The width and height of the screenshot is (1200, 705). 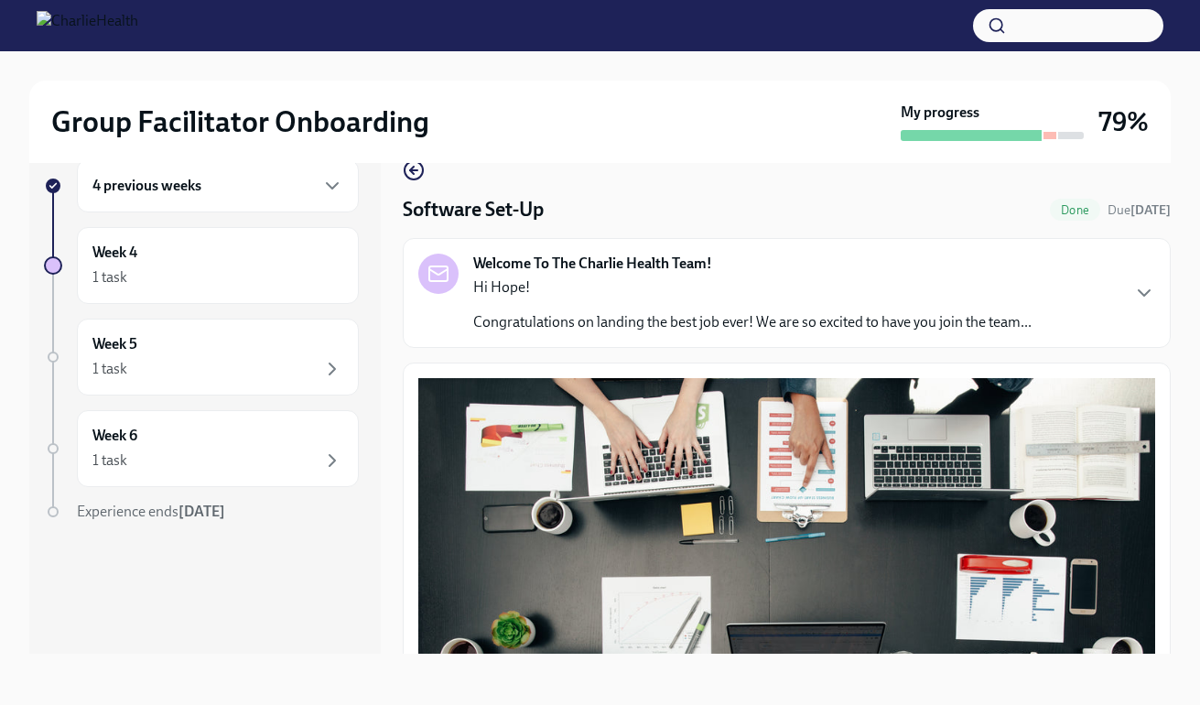 I want to click on img: CharlieHealth, so click(x=87, y=26).